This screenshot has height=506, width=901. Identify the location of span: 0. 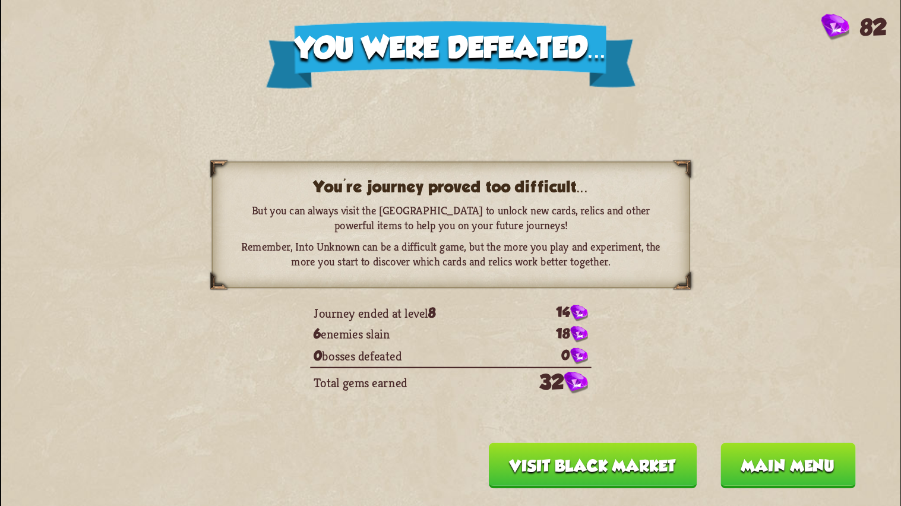
(318, 356).